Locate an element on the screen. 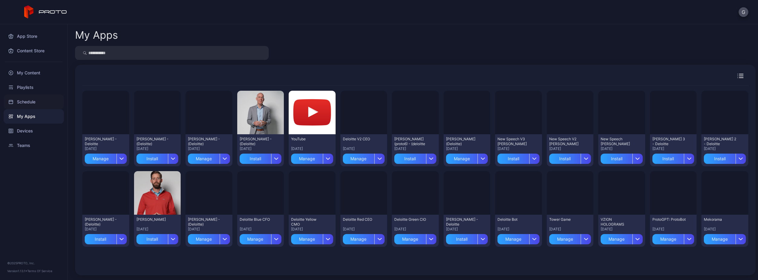  div: VZION HOLOGRAMS is located at coordinates (617, 222).